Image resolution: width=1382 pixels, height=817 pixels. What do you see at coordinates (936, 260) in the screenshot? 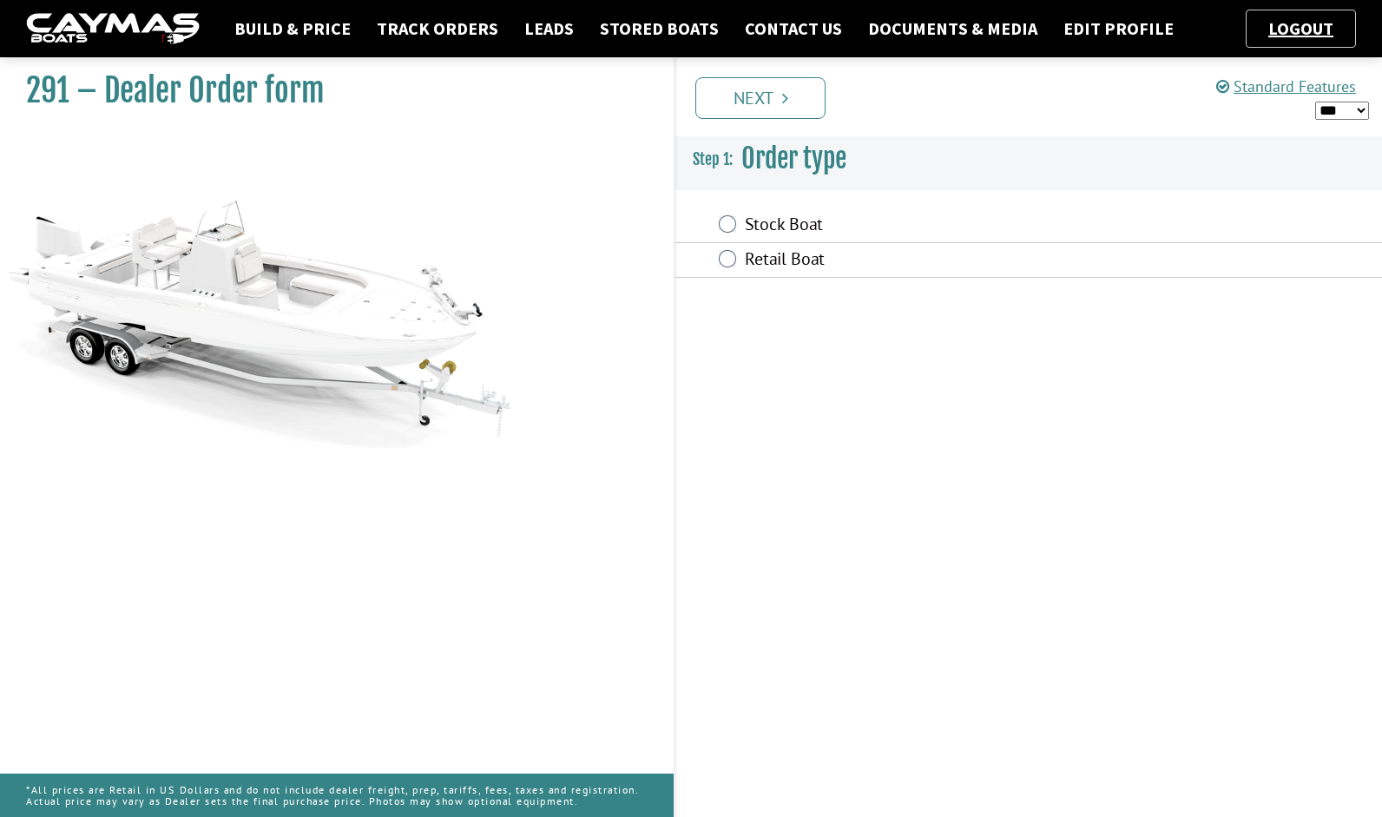
I see `label: Retail Boat` at bounding box center [936, 260].